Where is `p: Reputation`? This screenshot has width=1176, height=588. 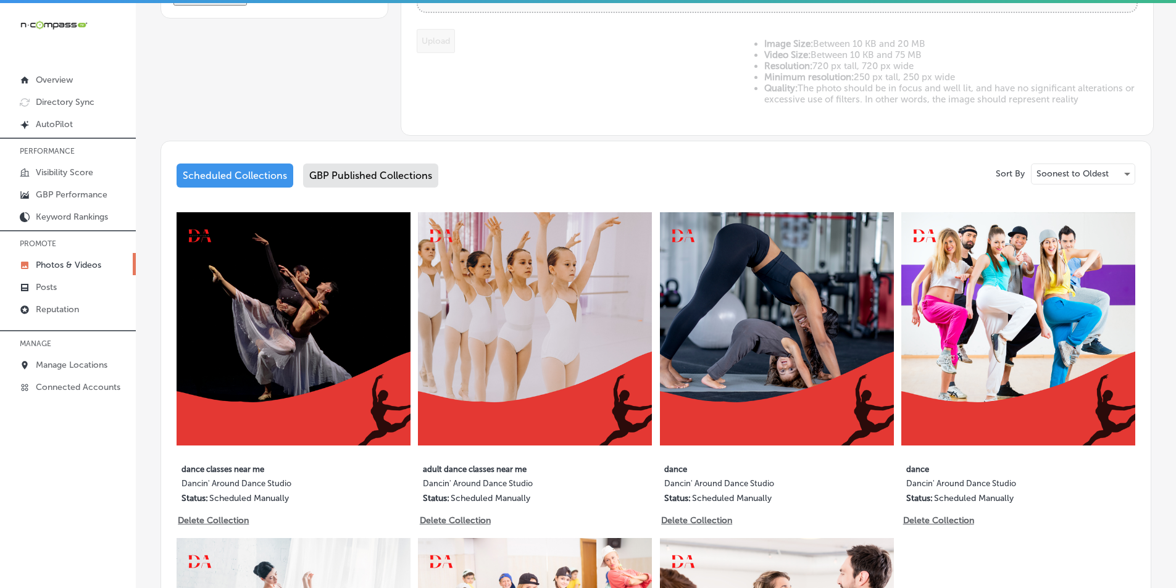 p: Reputation is located at coordinates (57, 309).